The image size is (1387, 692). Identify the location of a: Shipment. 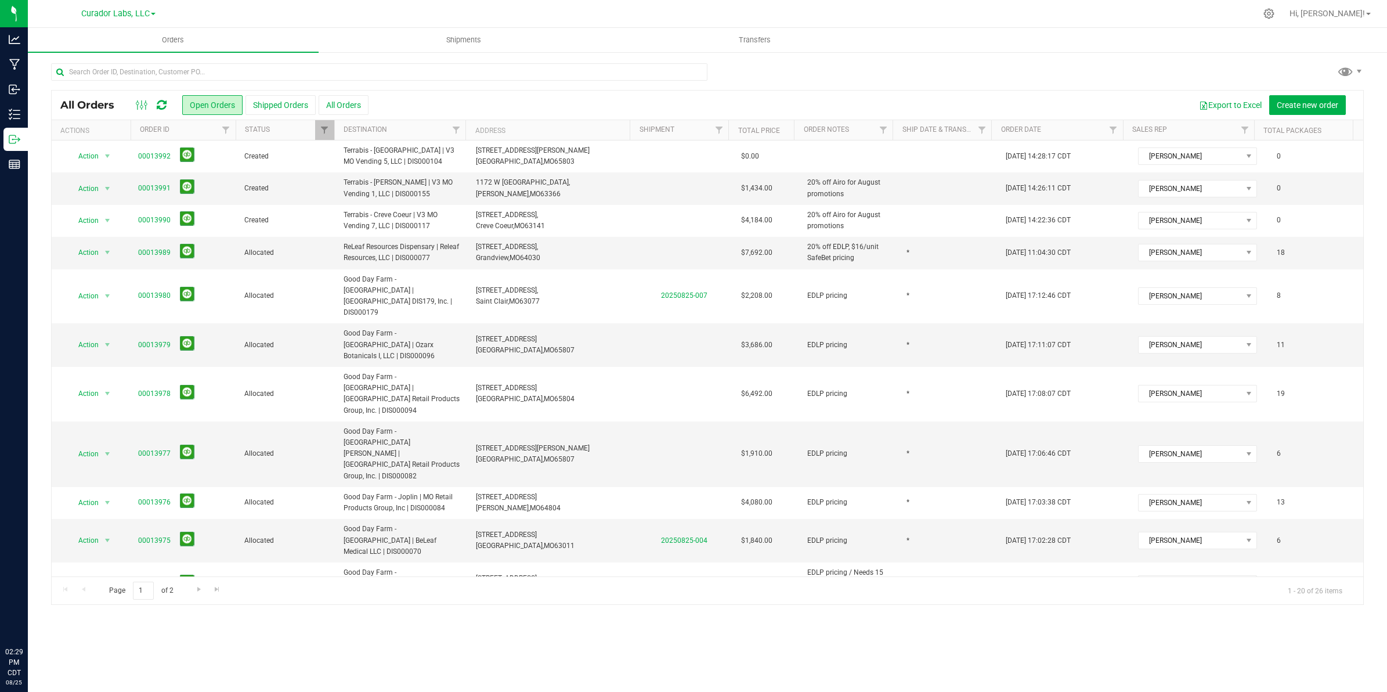
(657, 129).